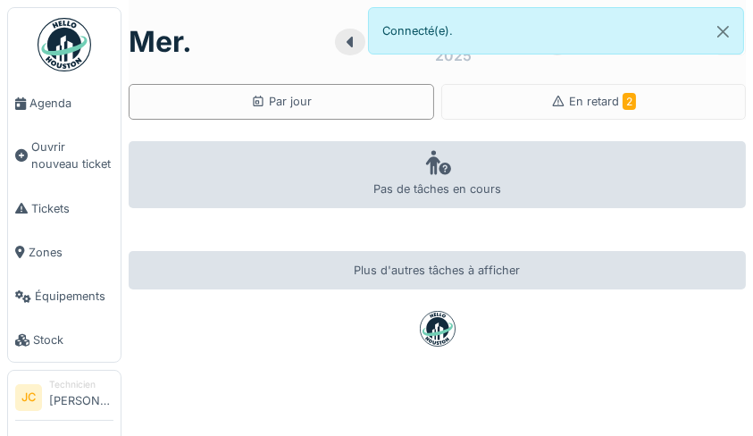 The image size is (753, 436). I want to click on span: Zones, so click(71, 252).